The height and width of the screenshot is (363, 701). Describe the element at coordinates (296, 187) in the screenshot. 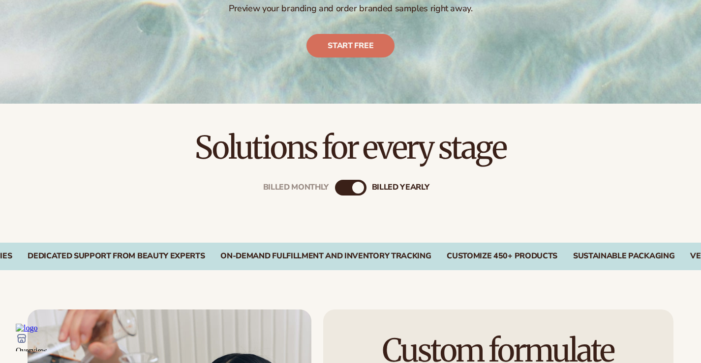

I see `div: Billed Monthly` at that location.